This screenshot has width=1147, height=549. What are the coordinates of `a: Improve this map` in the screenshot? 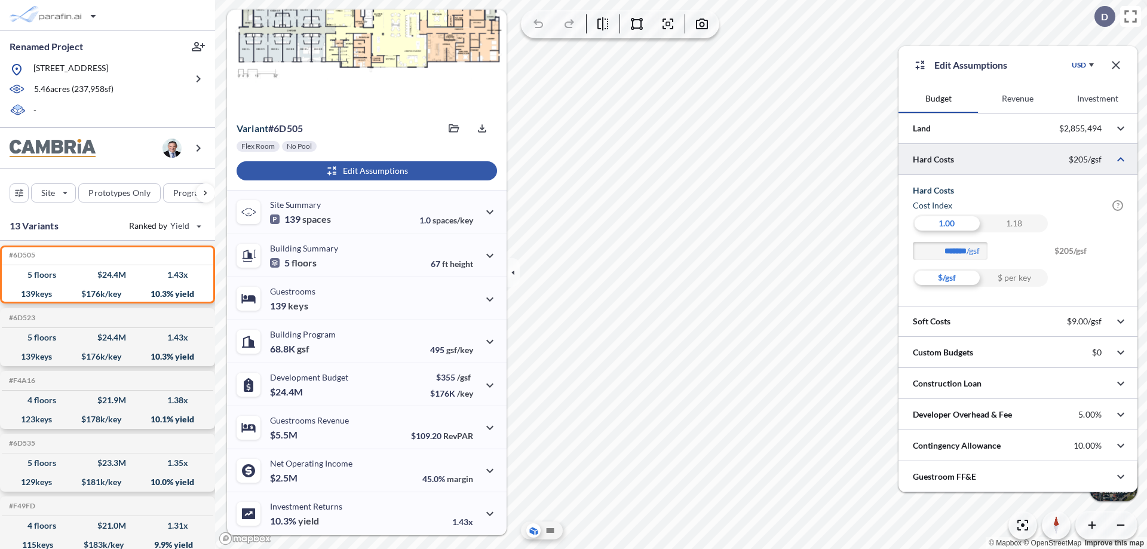 It's located at (1114, 543).